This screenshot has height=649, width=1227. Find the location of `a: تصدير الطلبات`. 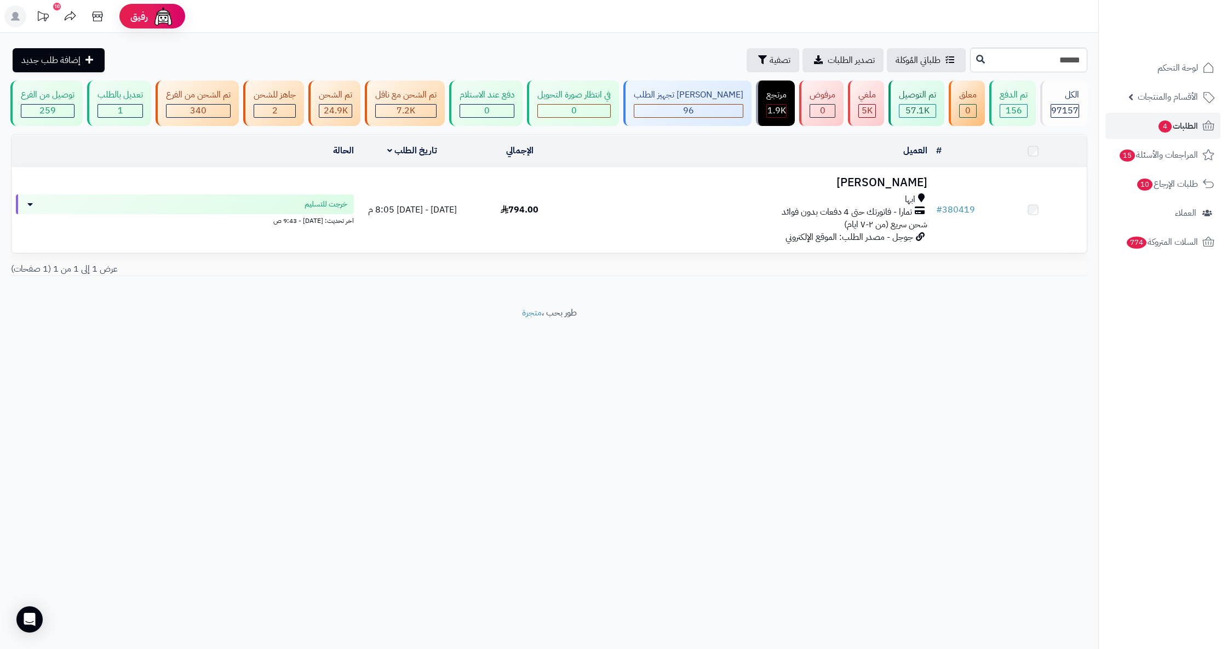

a: تصدير الطلبات is located at coordinates (843, 60).